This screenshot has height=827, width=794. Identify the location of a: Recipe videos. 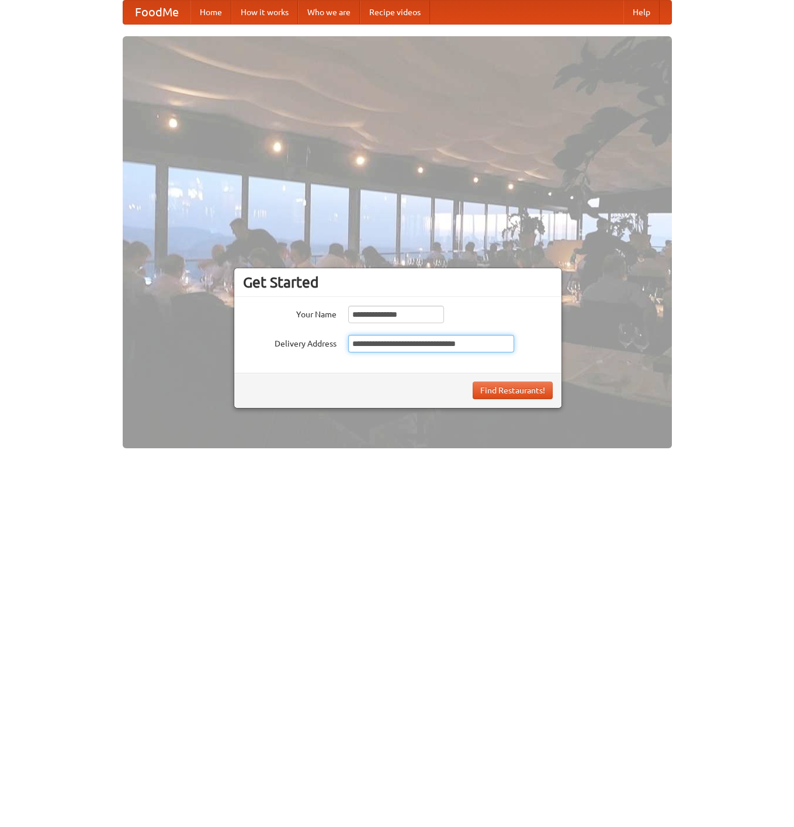
(395, 12).